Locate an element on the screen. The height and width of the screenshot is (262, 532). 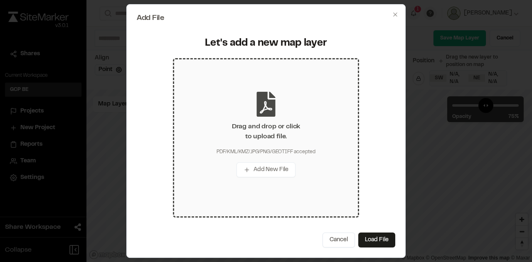
div: PDF/KML/KMZ/JPG/PNG/GEOTIFF accepted is located at coordinates (266, 152).